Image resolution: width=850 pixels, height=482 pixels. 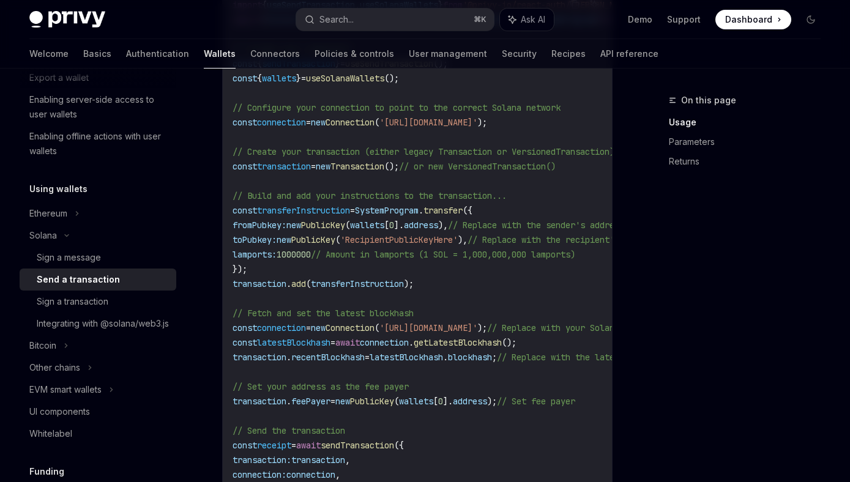 I want to click on div: Sign a transaction, so click(x=72, y=302).